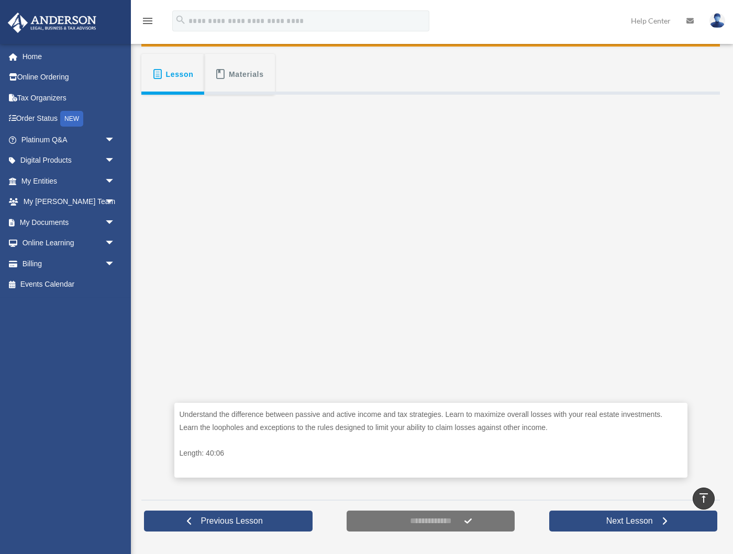 The image size is (733, 554). I want to click on i: vertical_align_top, so click(703, 498).